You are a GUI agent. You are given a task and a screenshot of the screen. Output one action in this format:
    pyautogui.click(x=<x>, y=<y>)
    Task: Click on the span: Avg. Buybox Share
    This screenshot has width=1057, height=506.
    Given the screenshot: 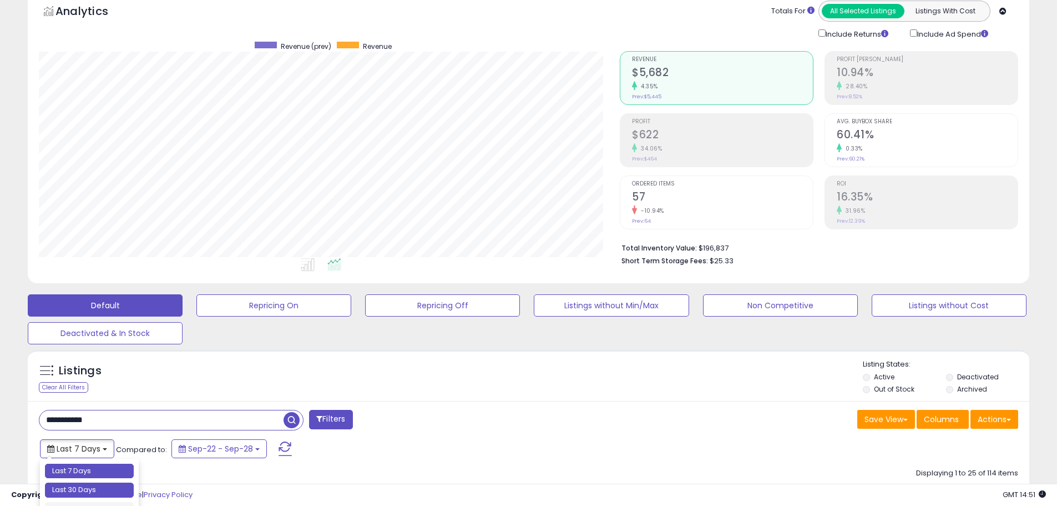 What is the action you would take?
    pyautogui.click(x=927, y=122)
    